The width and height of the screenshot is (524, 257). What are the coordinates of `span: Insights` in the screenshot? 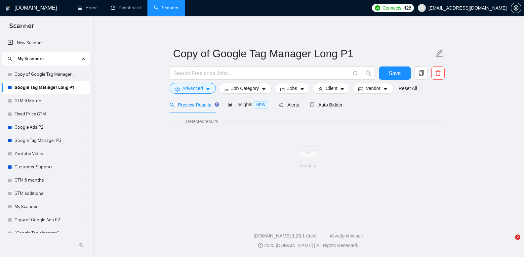 It's located at (248, 105).